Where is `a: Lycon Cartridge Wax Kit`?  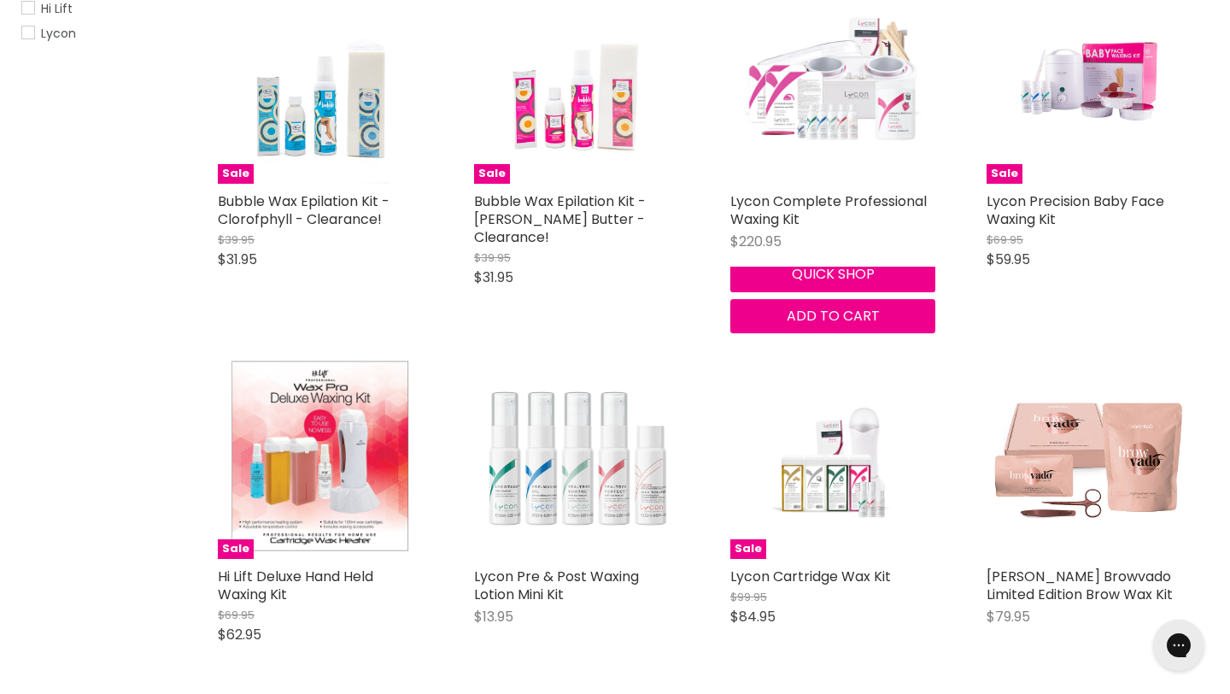
a: Lycon Cartridge Wax Kit is located at coordinates (811, 576).